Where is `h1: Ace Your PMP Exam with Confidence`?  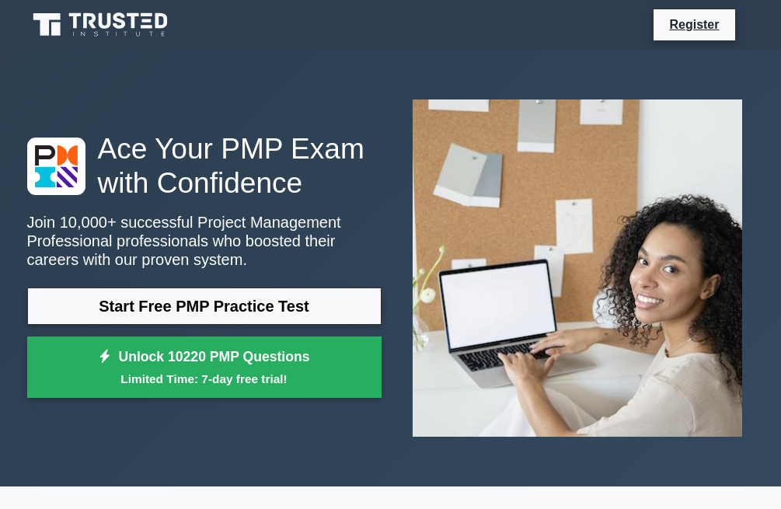
h1: Ace Your PMP Exam with Confidence is located at coordinates (204, 166).